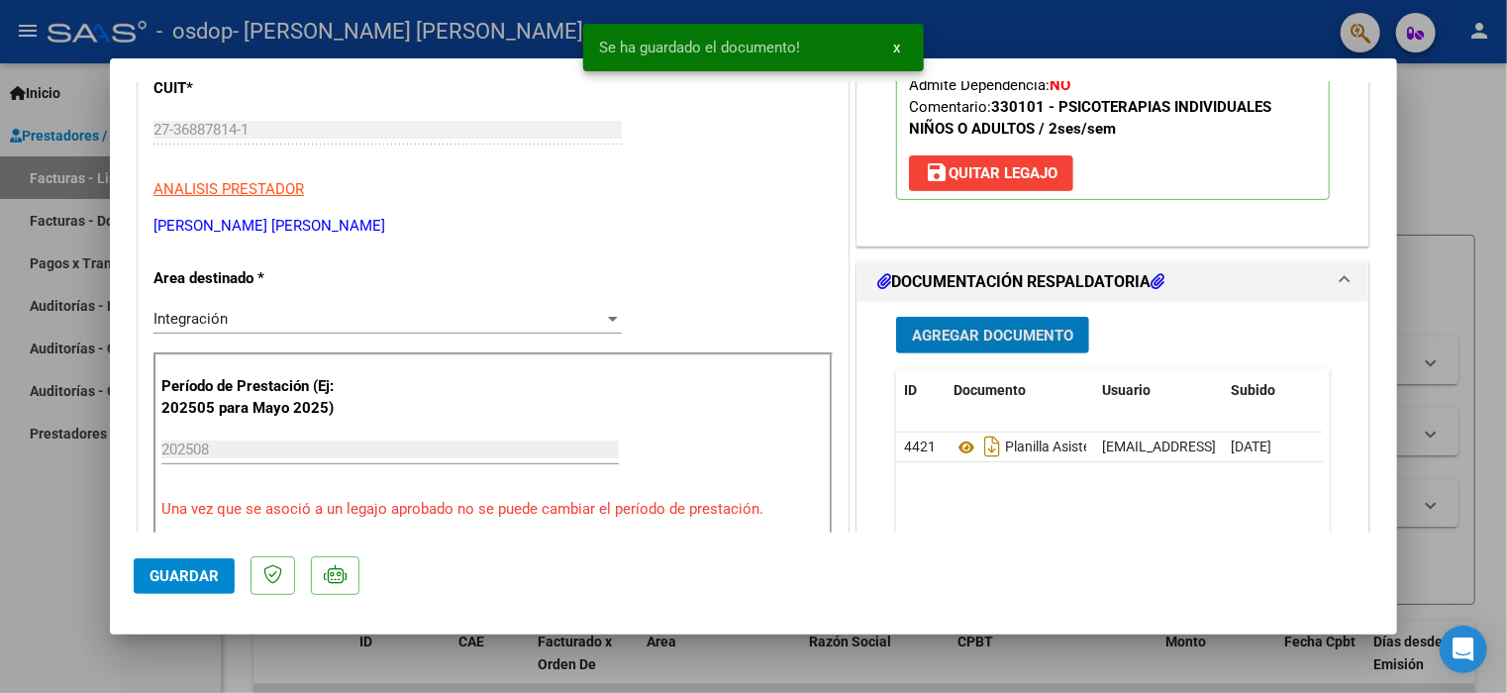 The width and height of the screenshot is (1507, 693). What do you see at coordinates (699, 48) in the screenshot?
I see `span: Se ha guardado el documento!` at bounding box center [699, 48].